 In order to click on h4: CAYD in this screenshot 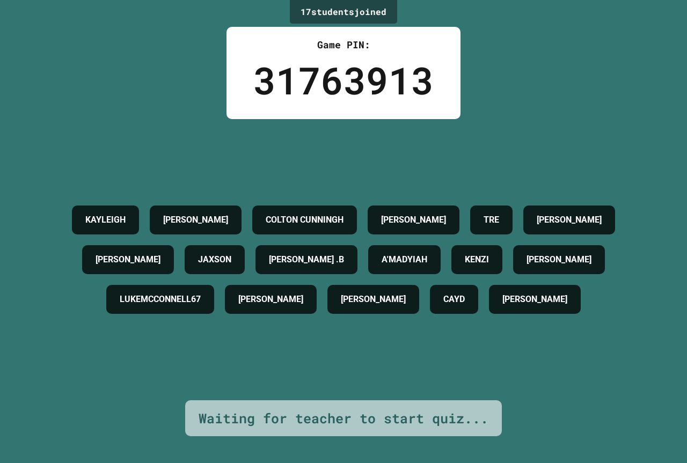, I will do `click(454, 299)`.